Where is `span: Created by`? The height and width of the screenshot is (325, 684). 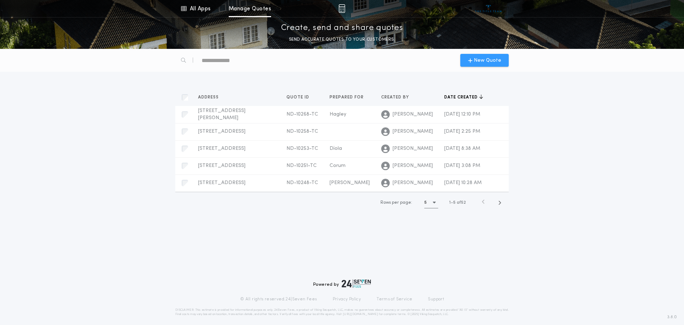 span: Created by is located at coordinates (396, 97).